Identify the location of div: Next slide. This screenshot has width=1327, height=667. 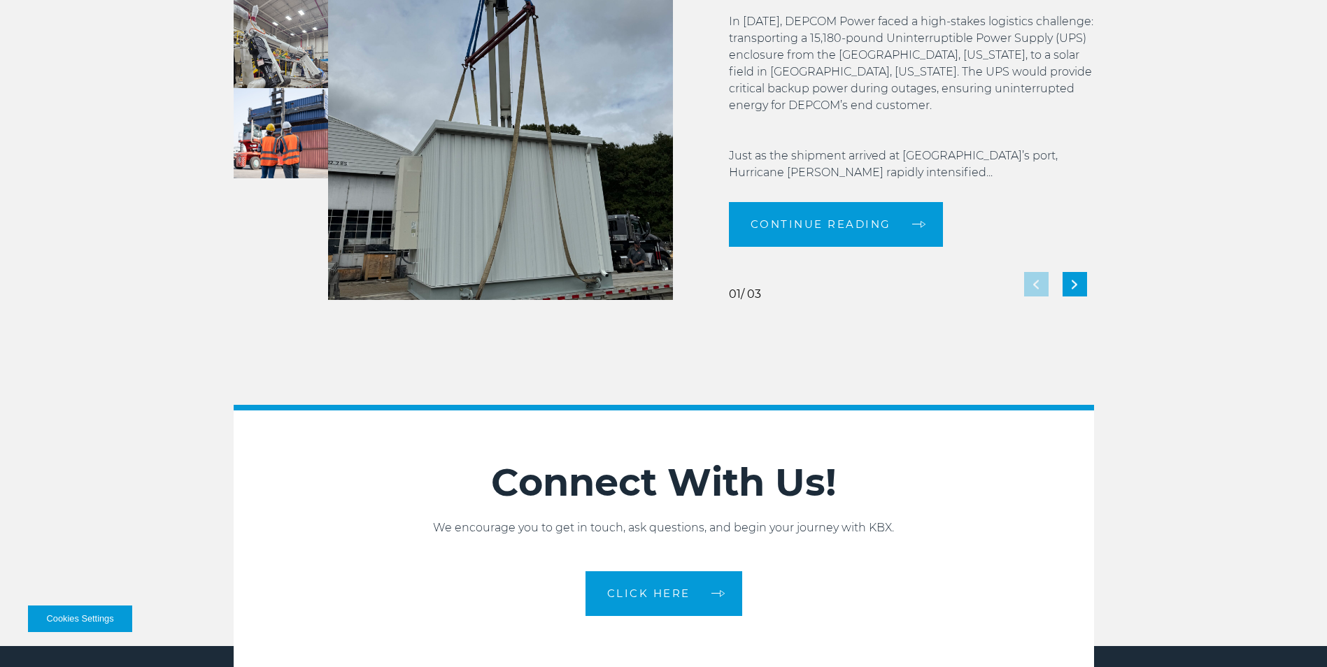
(1074, 284).